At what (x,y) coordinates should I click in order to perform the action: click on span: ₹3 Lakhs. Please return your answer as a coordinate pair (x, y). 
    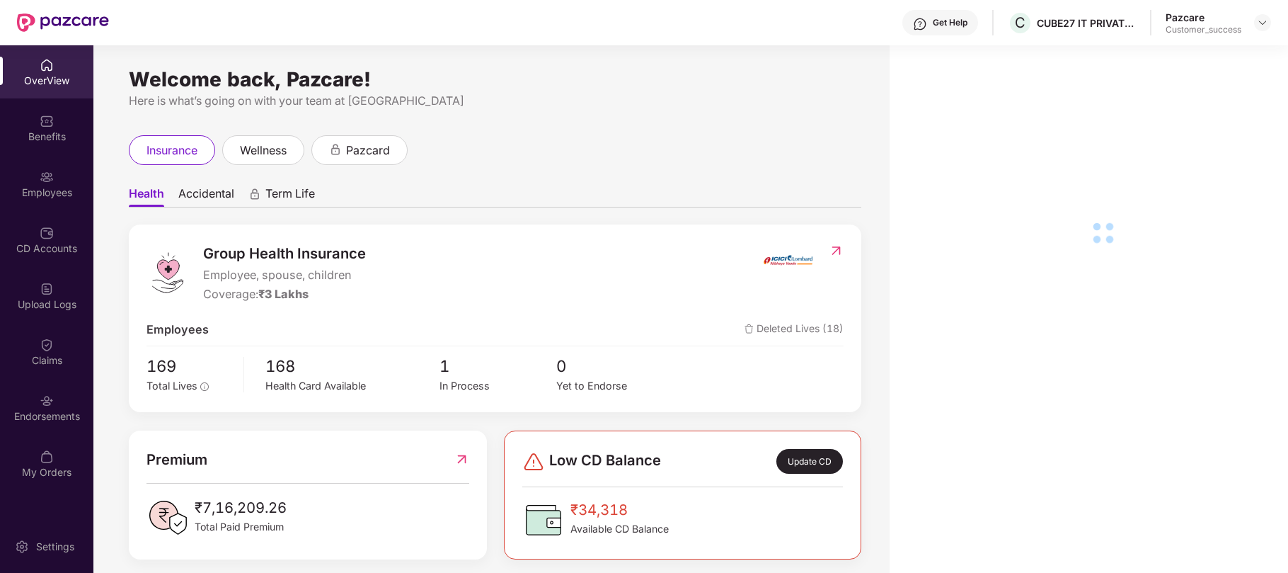
    Looking at the image, I should click on (283, 294).